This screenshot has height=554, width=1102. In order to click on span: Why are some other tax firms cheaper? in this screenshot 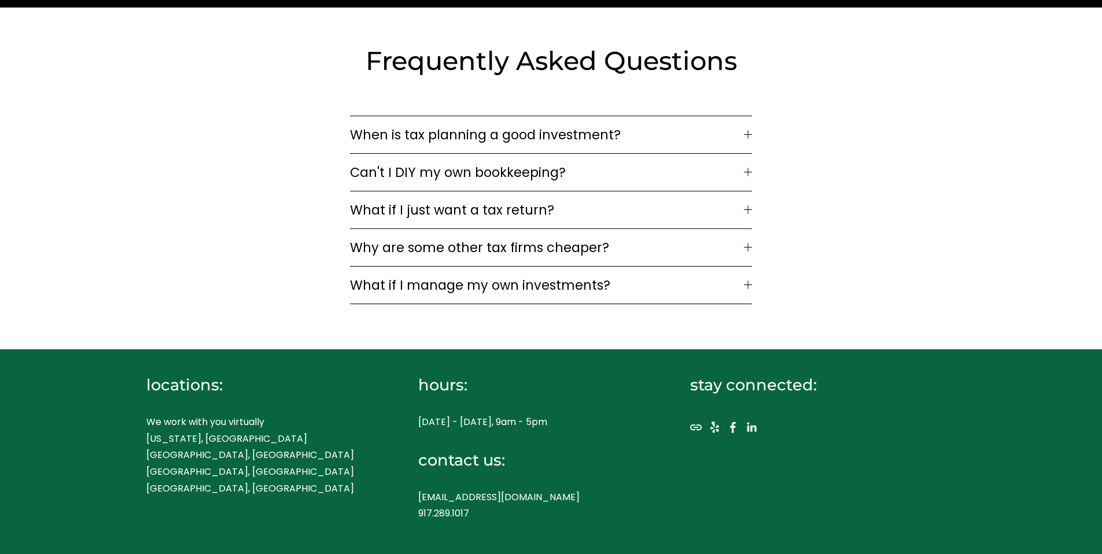, I will do `click(547, 248)`.